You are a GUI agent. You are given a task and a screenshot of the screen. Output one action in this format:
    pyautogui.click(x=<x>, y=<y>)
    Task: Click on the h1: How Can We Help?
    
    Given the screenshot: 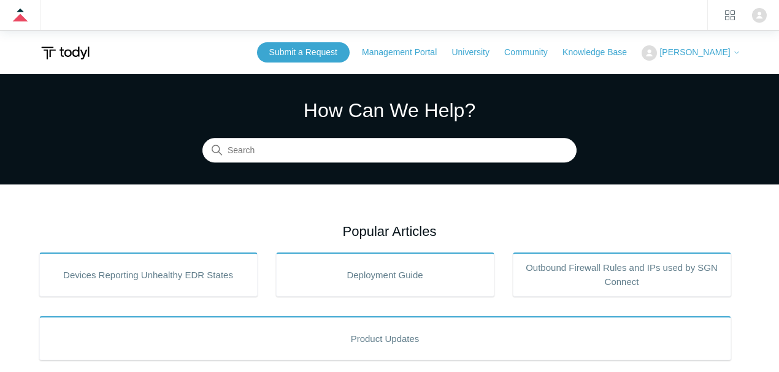 What is the action you would take?
    pyautogui.click(x=390, y=110)
    